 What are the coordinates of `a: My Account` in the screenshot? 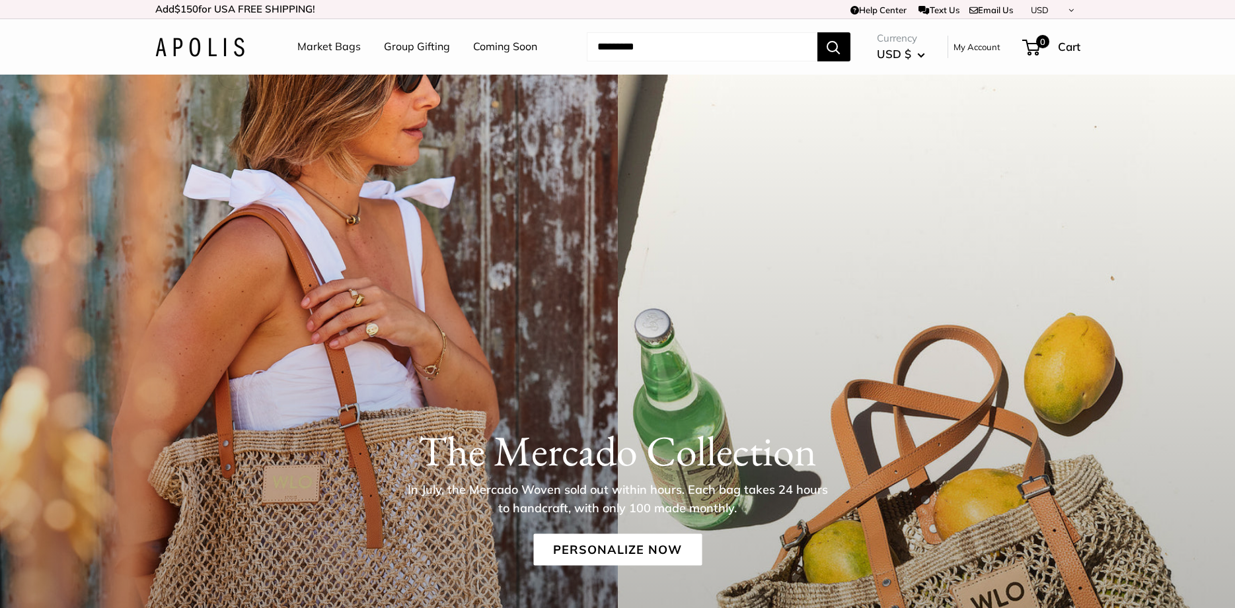 It's located at (976, 47).